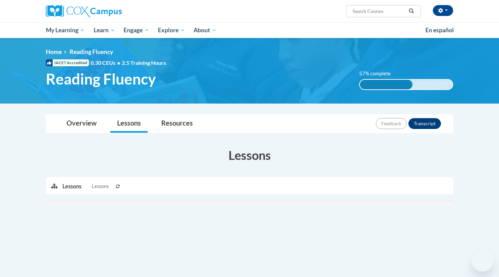 This screenshot has width=499, height=277. I want to click on span: IACET Accredited, so click(67, 63).